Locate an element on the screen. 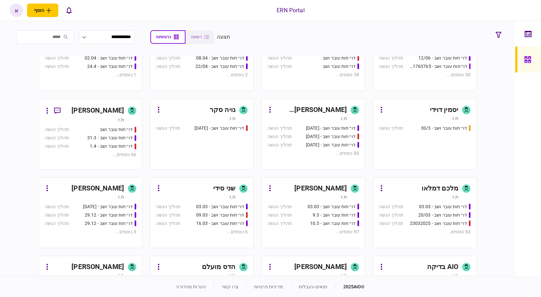 The height and width of the screenshot is (297, 541). a: יסמין דוידית.זדו״חות עובר ושב - 30/3תהליך הגשה is located at coordinates (425, 134).